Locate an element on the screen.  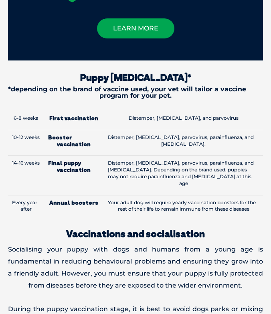
td: 6-8 weeks is located at coordinates (26, 120).